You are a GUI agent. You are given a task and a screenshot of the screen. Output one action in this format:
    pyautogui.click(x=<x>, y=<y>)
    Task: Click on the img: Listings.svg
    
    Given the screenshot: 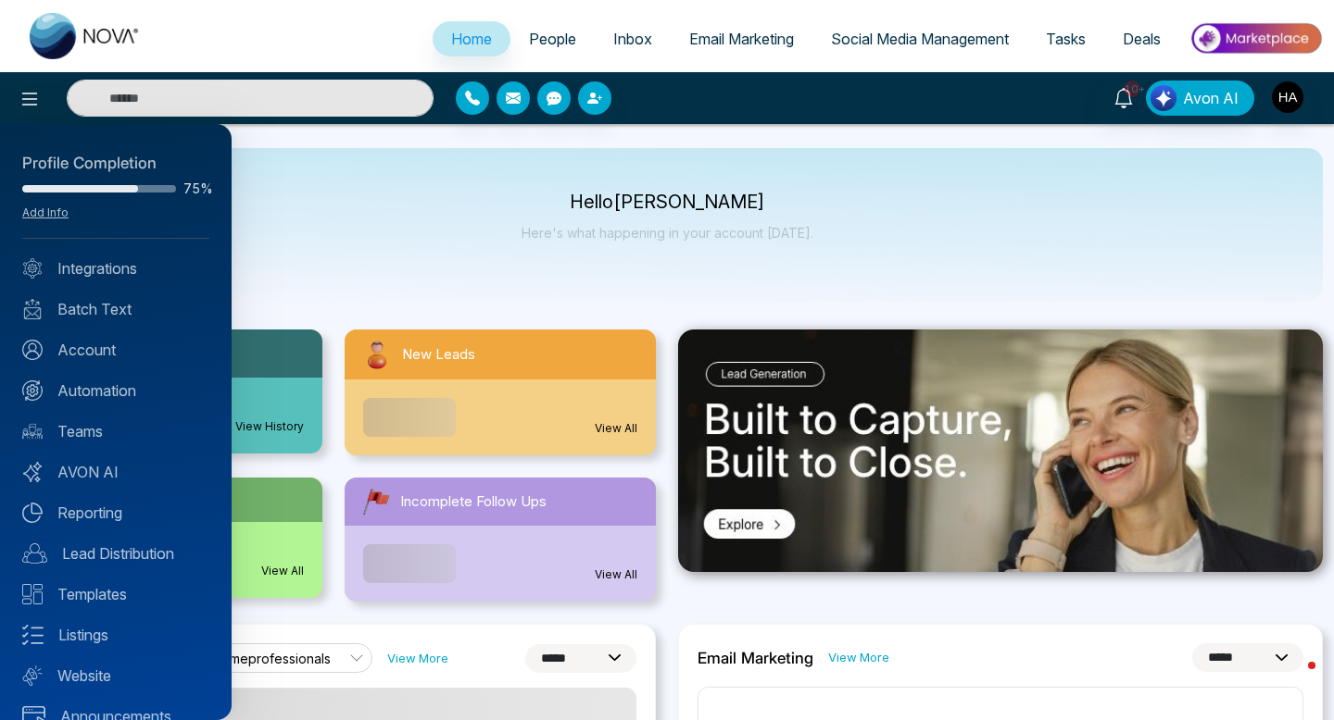 What is the action you would take?
    pyautogui.click(x=32, y=635)
    